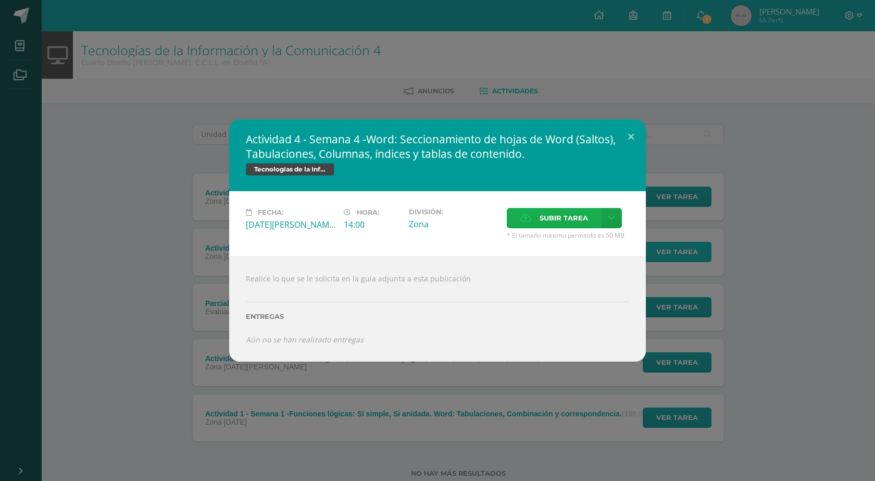  I want to click on i: Aún no se han realizado entregas, so click(305, 339).